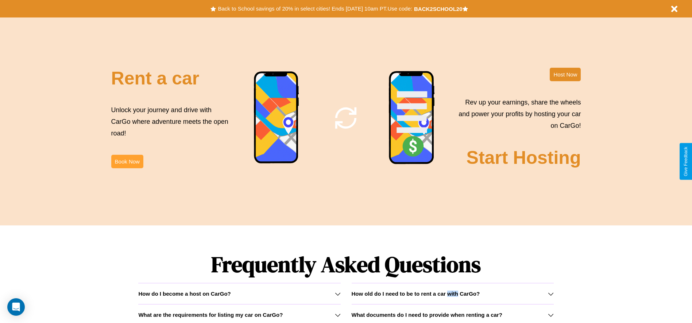  I want to click on p: Rev up your earnings, share the wheels and power your profits by hosting your car on CarGo!, so click(517, 114).